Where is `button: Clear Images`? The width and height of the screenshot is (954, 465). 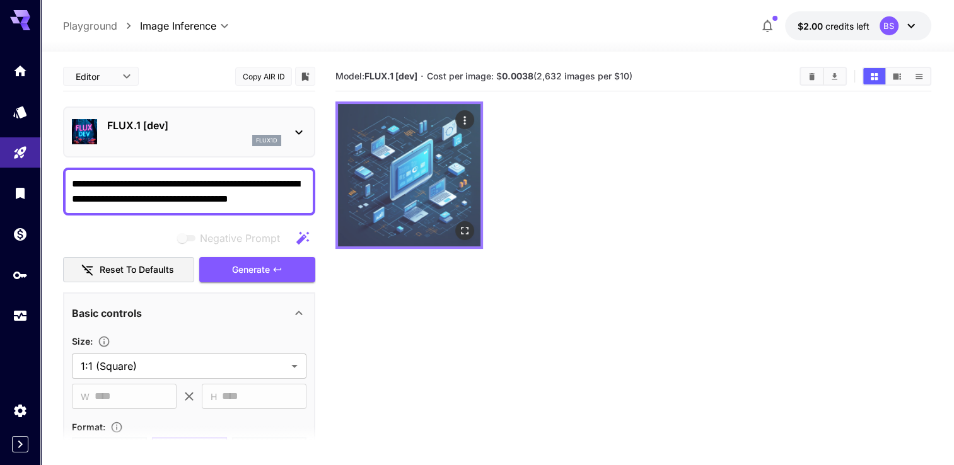
button: Clear Images is located at coordinates (811, 76).